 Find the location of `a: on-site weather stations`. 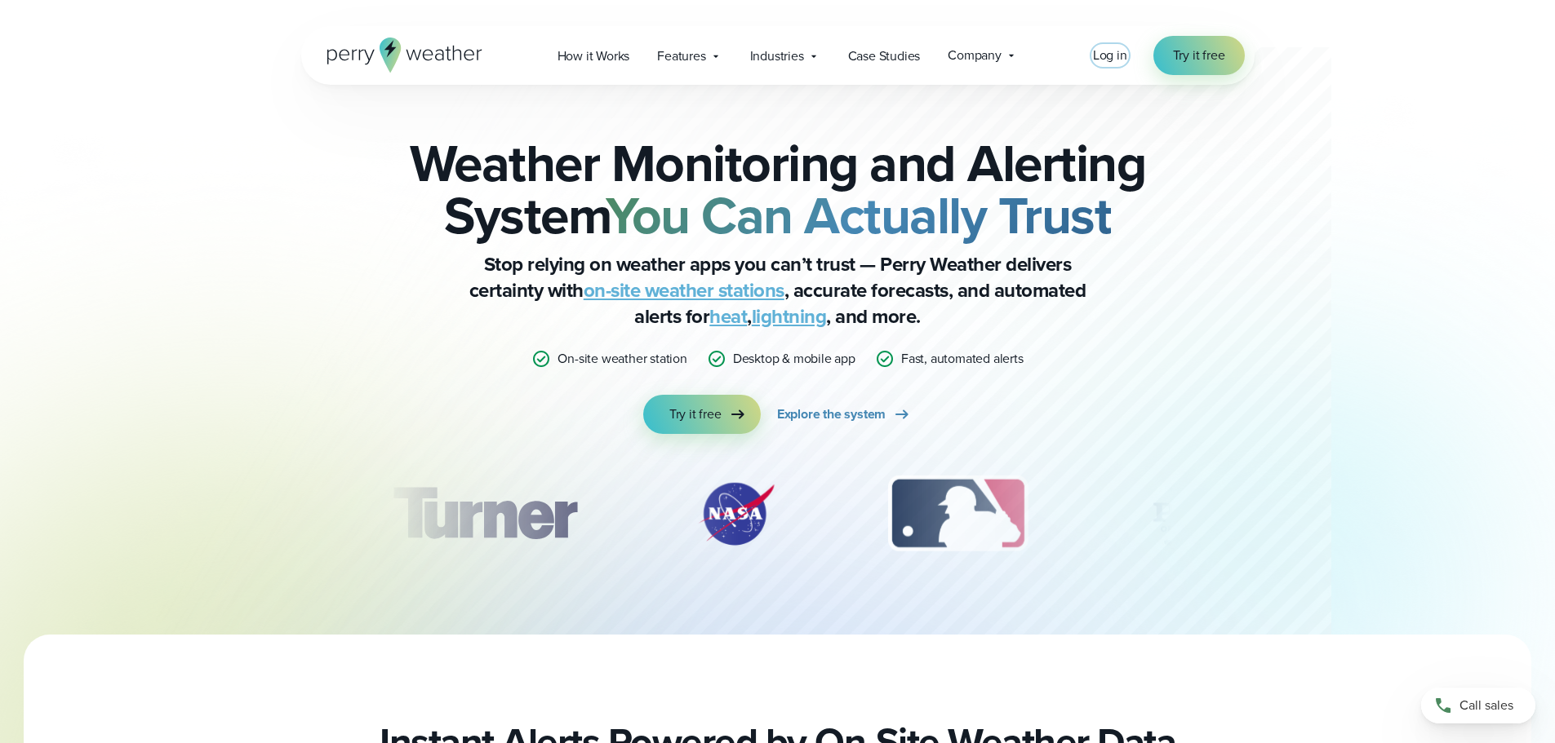

a: on-site weather stations is located at coordinates (684, 291).